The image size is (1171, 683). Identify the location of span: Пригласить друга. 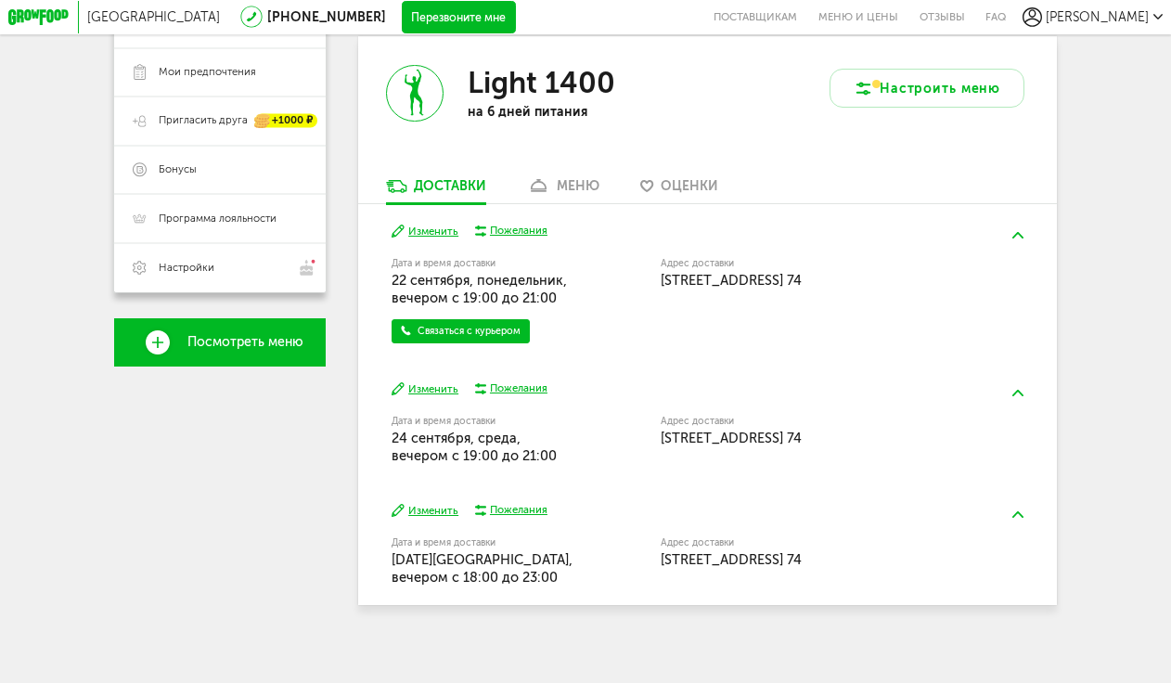
(203, 121).